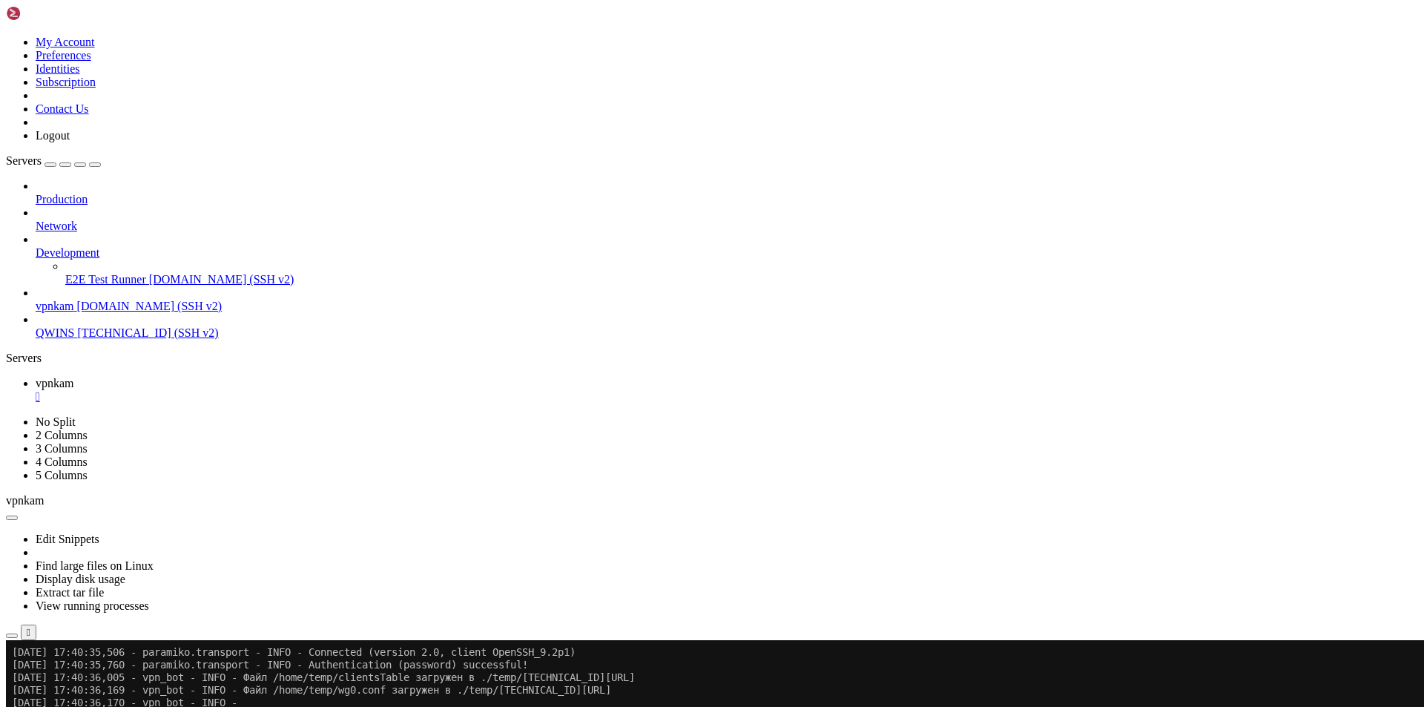  Describe the element at coordinates (727, 253) in the screenshot. I see `a: Development` at that location.